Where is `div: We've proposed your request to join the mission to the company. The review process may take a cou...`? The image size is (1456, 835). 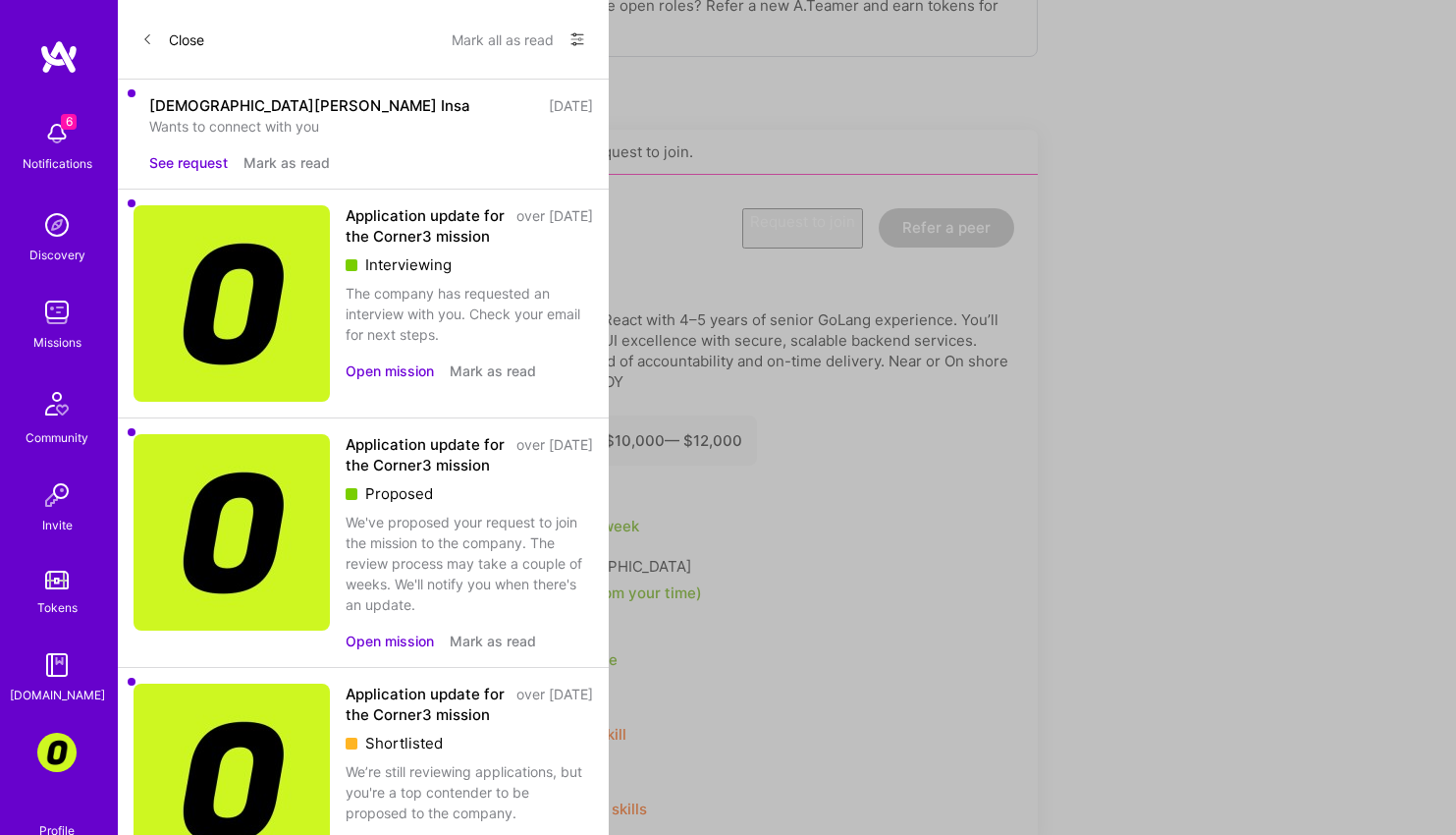
div: We've proposed your request to join the mission to the company. The review process may take a cou... is located at coordinates (470, 563).